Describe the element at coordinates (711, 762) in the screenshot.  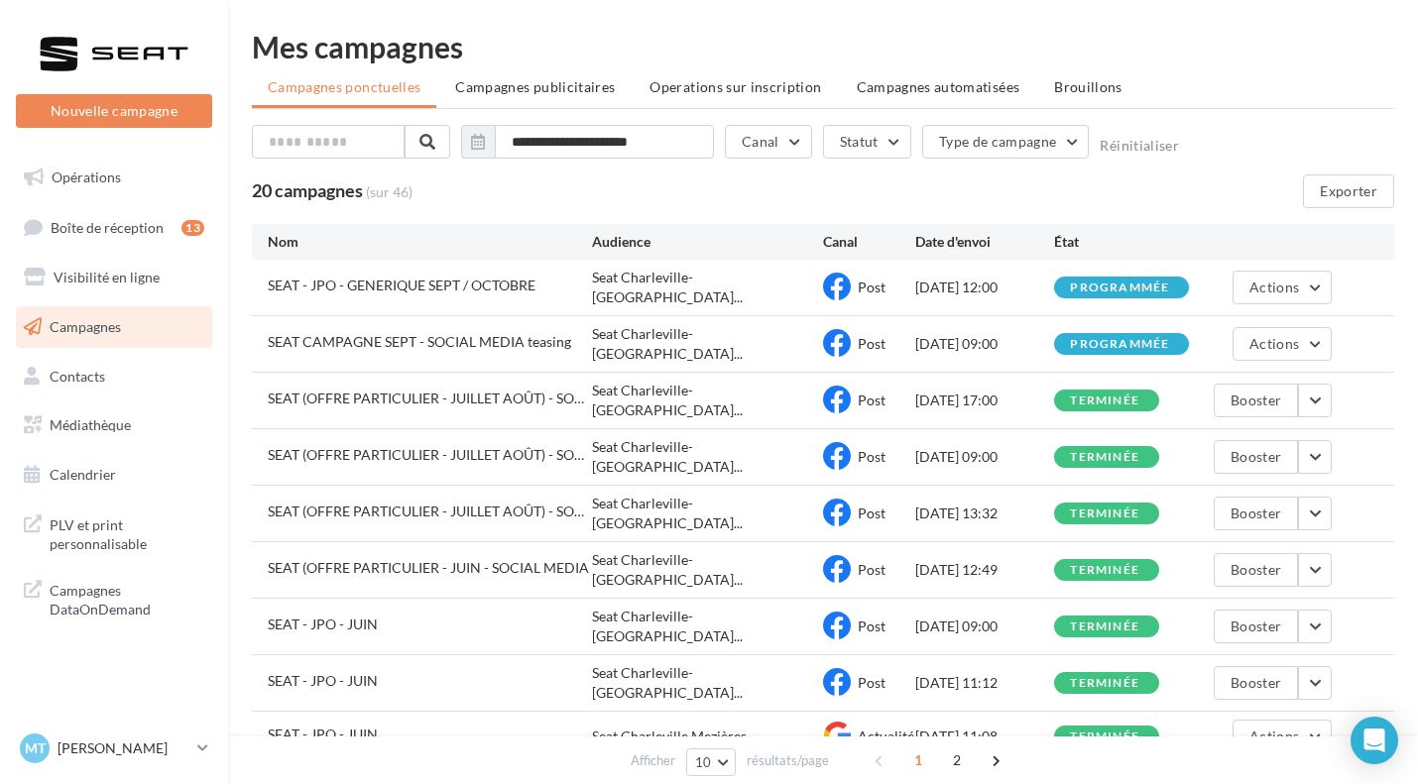
I see `button: 10` at that location.